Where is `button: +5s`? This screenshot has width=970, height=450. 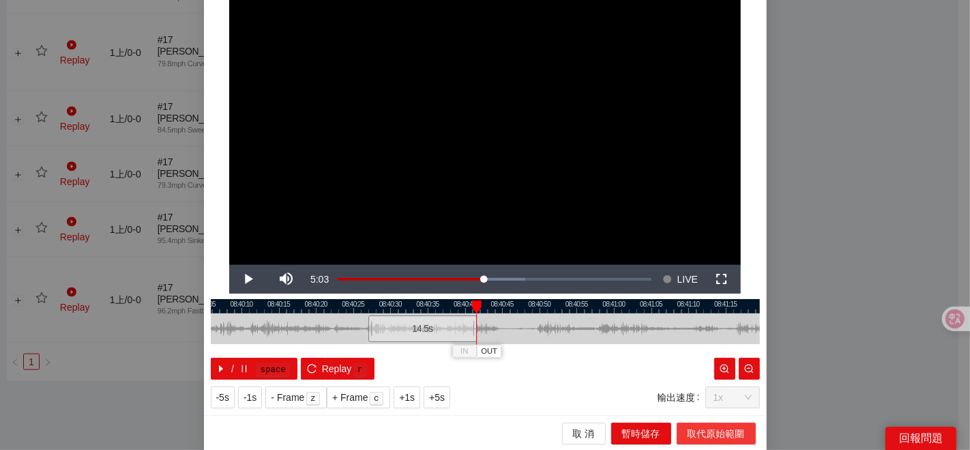 button: +5s is located at coordinates (437, 397).